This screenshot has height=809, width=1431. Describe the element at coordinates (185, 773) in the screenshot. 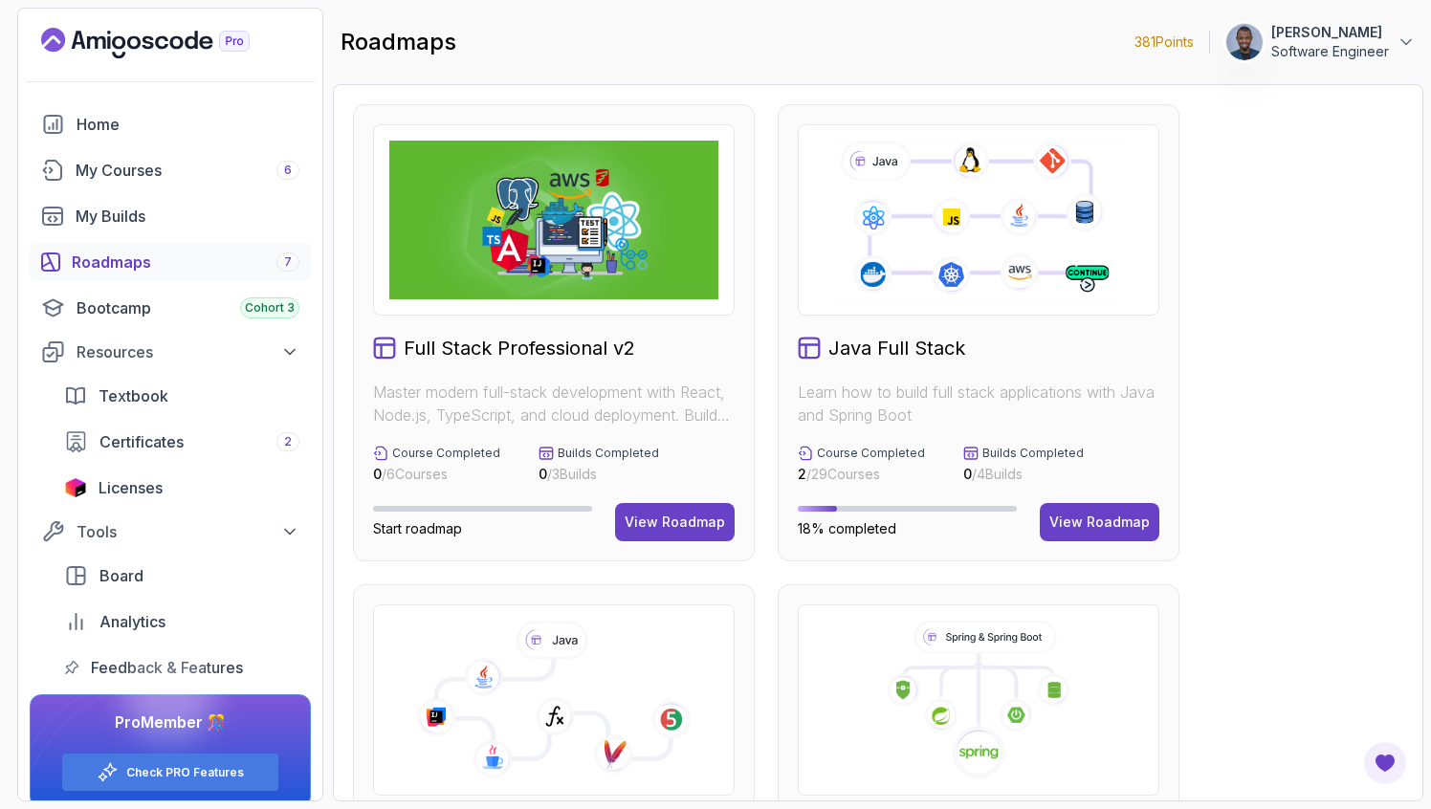

I see `a: Check PRO Features` at that location.